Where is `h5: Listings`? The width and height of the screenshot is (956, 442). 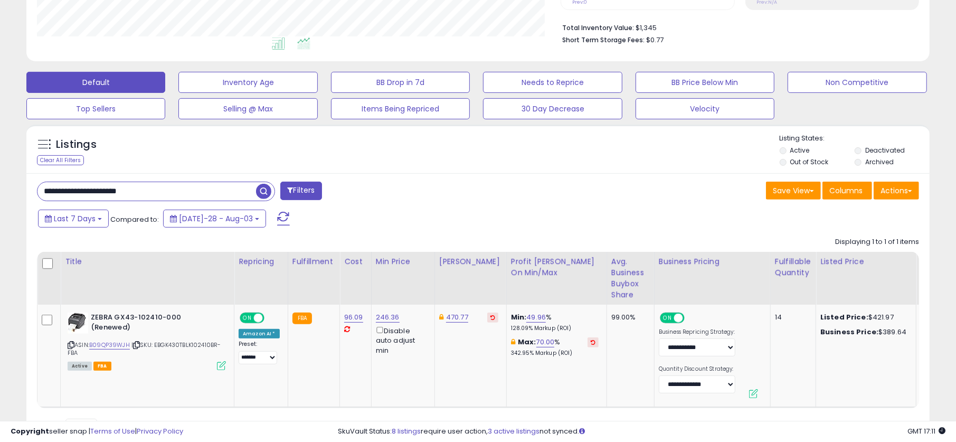 h5: Listings is located at coordinates (76, 145).